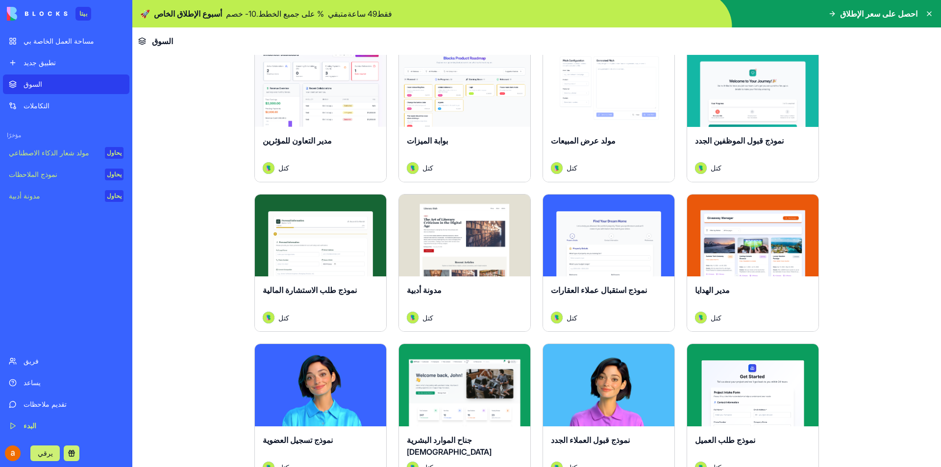 The width and height of the screenshot is (941, 467). What do you see at coordinates (66, 106) in the screenshot?
I see `a: التكاملات` at bounding box center [66, 106].